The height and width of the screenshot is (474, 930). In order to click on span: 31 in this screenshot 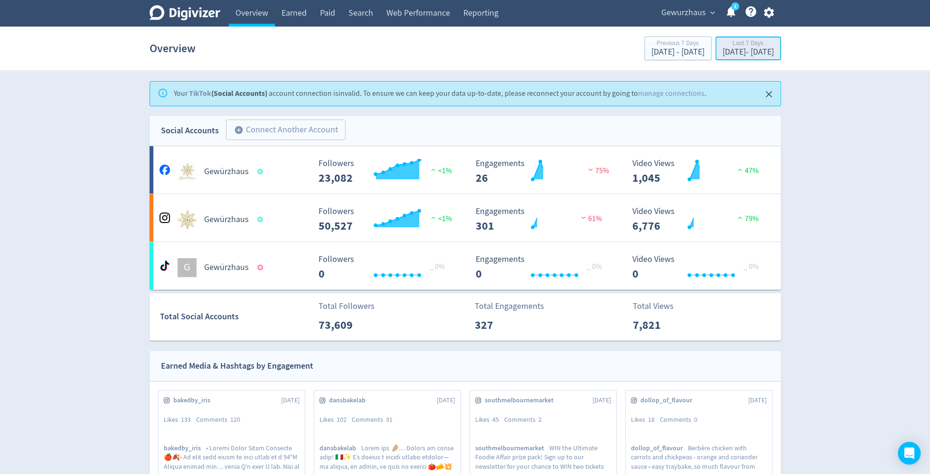, I will do `click(389, 420)`.